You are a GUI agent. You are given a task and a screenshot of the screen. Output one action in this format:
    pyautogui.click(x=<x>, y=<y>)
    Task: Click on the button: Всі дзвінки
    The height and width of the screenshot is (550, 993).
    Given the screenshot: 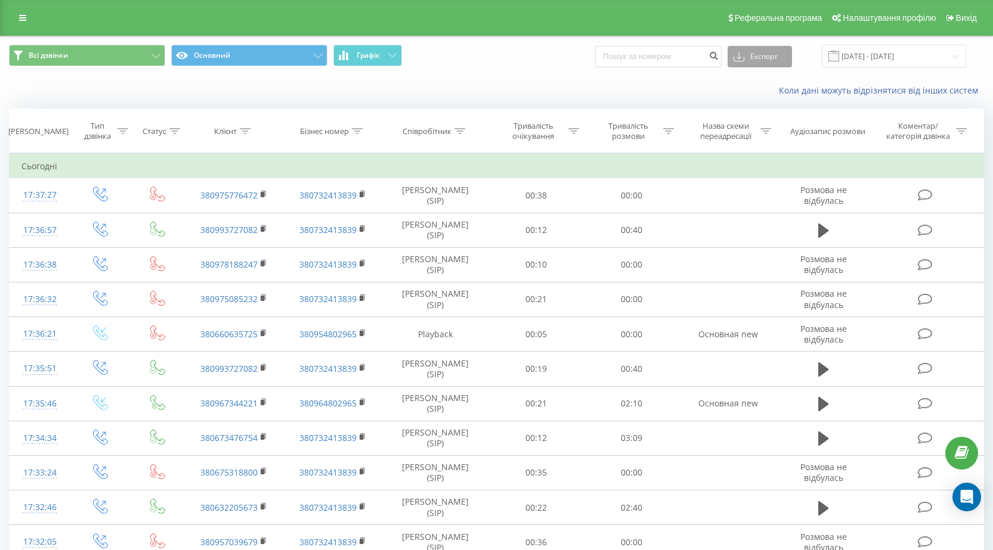 What is the action you would take?
    pyautogui.click(x=87, y=55)
    